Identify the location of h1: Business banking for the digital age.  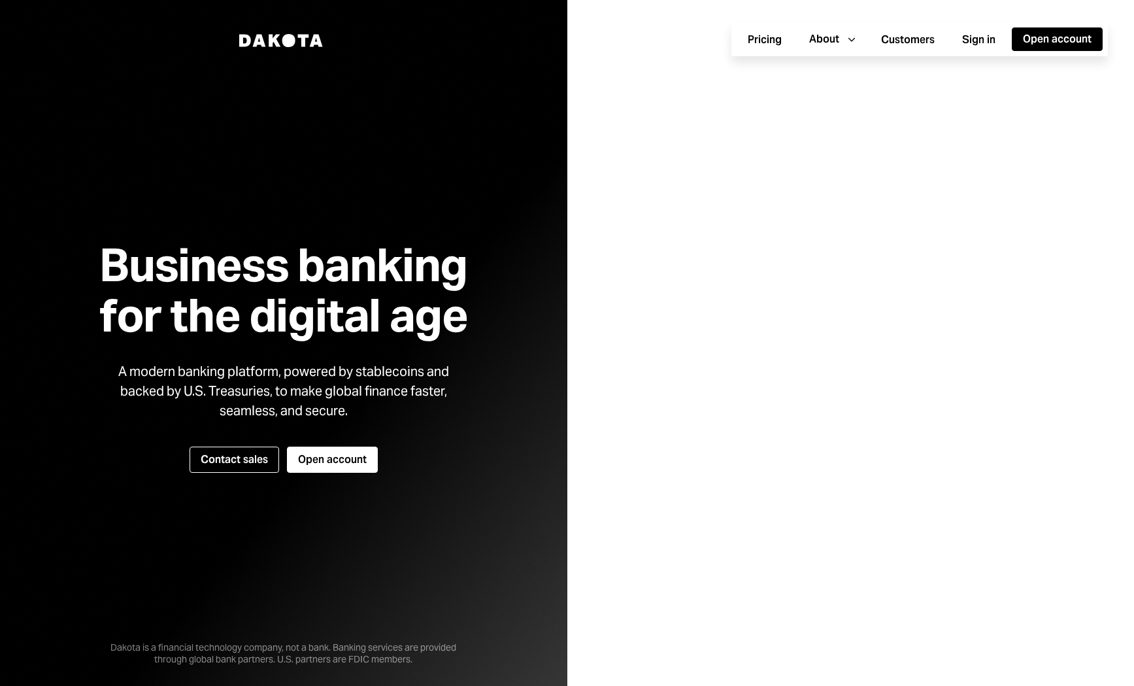
(284, 290).